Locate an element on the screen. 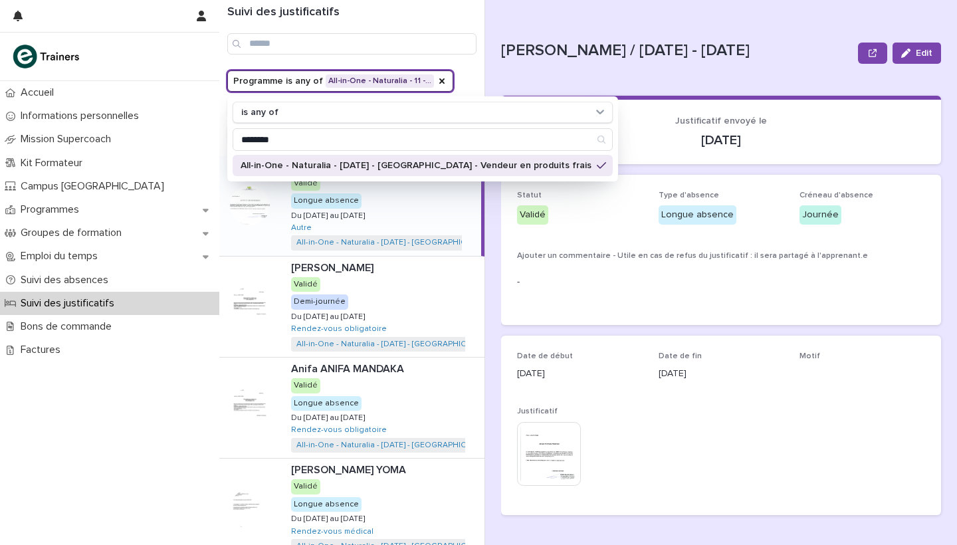 The image size is (957, 545). img: K0CqGN7SDeD6s4JG8KQk is located at coordinates (47, 56).